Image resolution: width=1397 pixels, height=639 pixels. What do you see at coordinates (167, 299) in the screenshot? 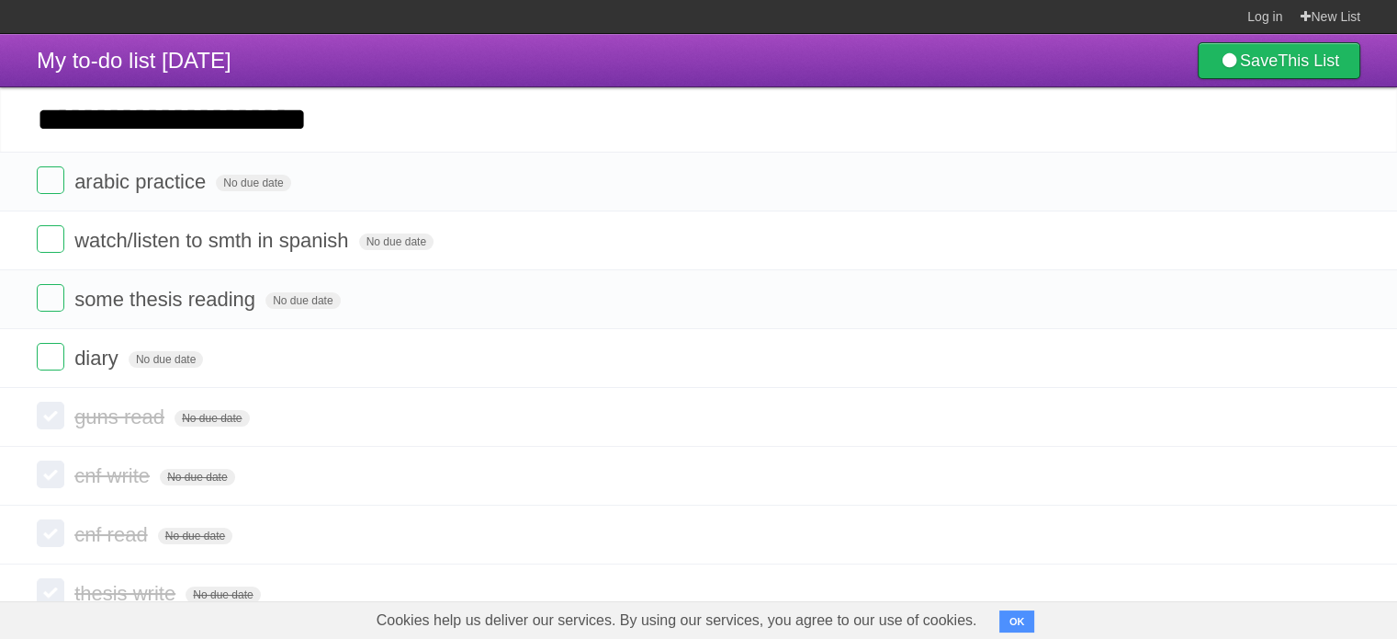
I see `span: some thesis reading` at bounding box center [167, 299].